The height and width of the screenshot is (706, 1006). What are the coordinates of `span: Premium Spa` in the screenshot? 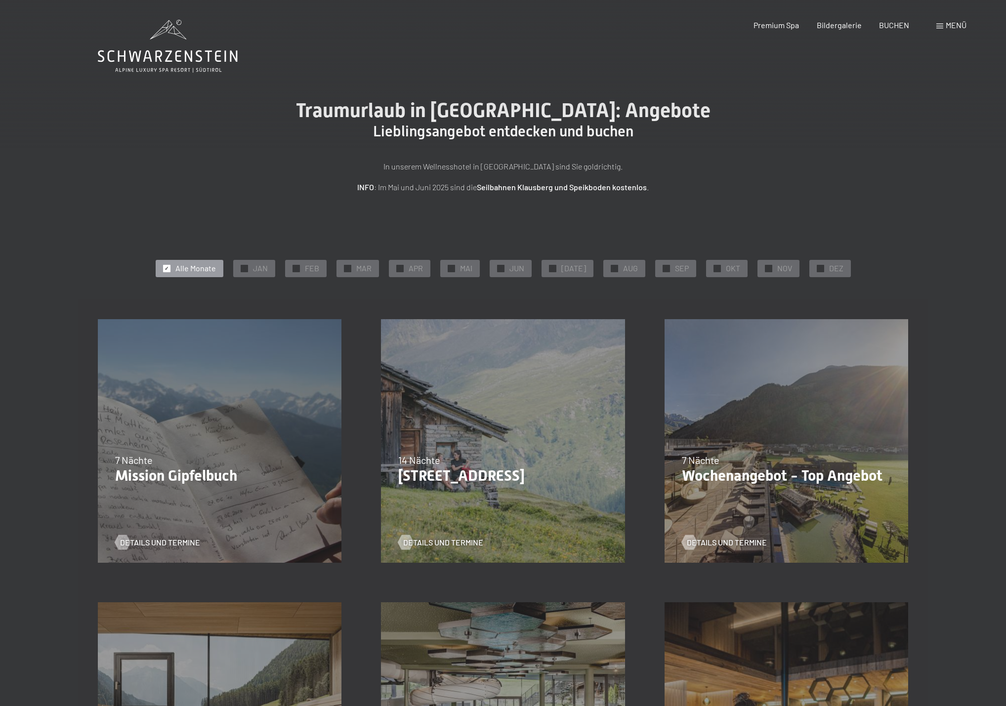 It's located at (776, 25).